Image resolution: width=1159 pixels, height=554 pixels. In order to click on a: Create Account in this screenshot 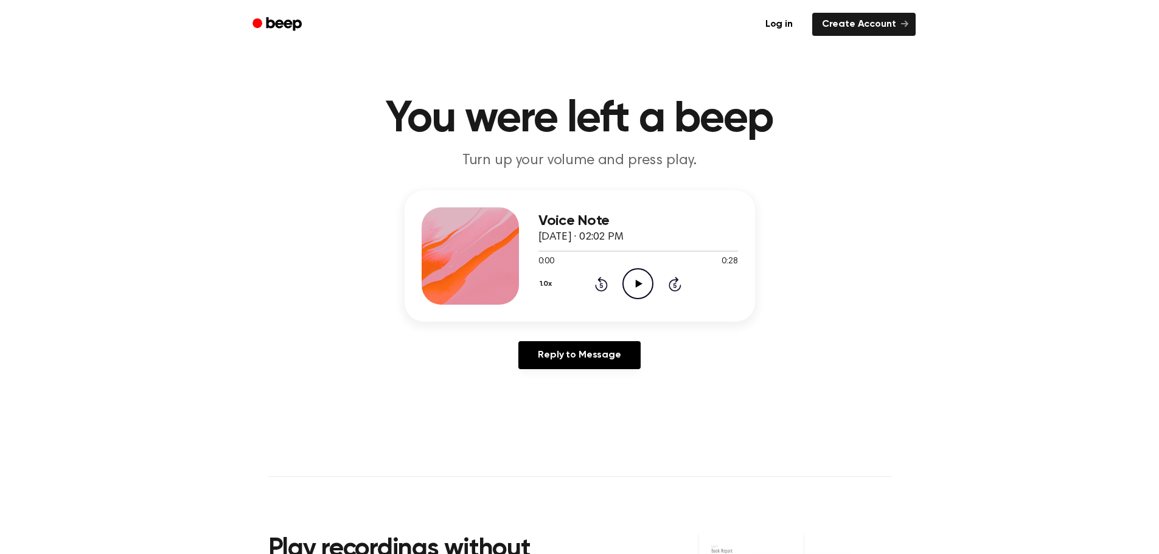, I will do `click(864, 24)`.